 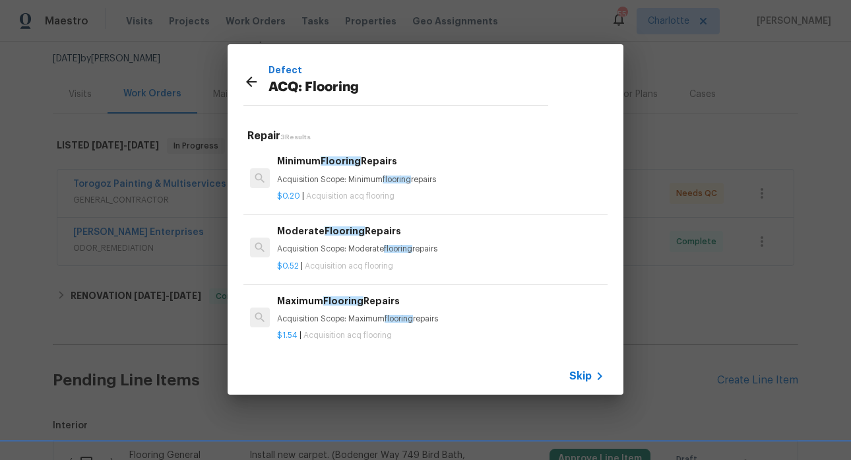 I want to click on p: Defect, so click(x=409, y=70).